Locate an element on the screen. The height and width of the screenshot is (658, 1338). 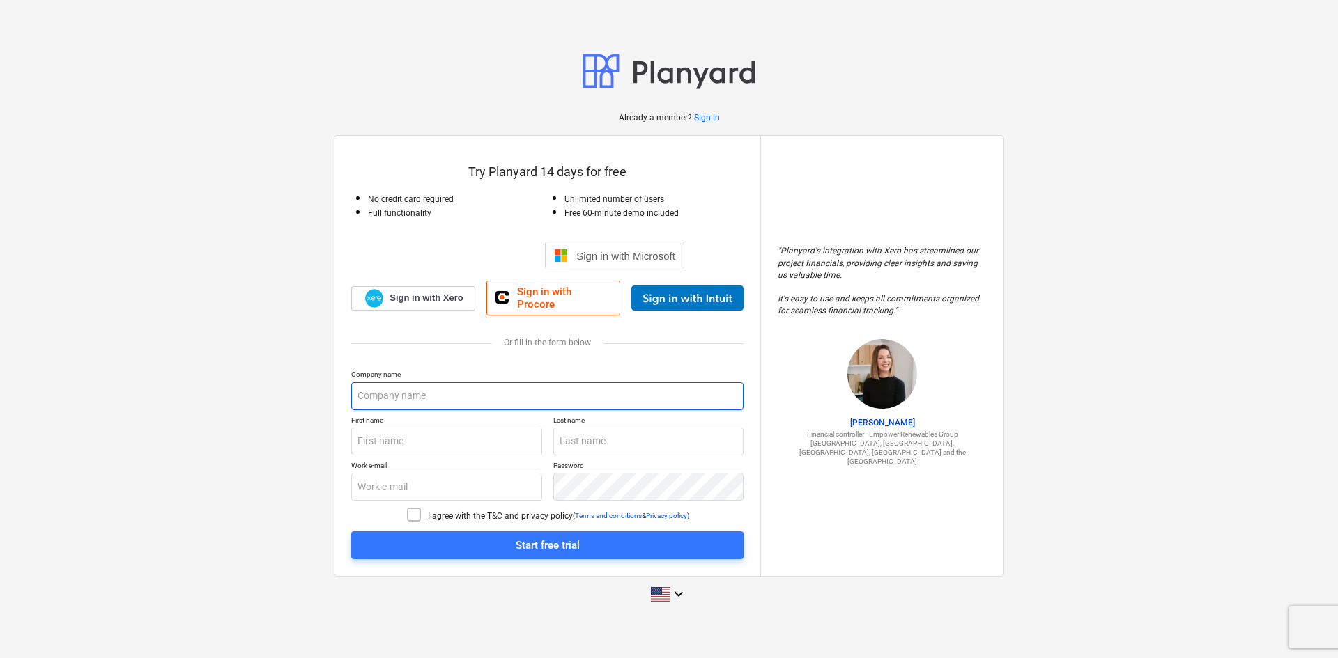
a: Privacy policy is located at coordinates (666, 516).